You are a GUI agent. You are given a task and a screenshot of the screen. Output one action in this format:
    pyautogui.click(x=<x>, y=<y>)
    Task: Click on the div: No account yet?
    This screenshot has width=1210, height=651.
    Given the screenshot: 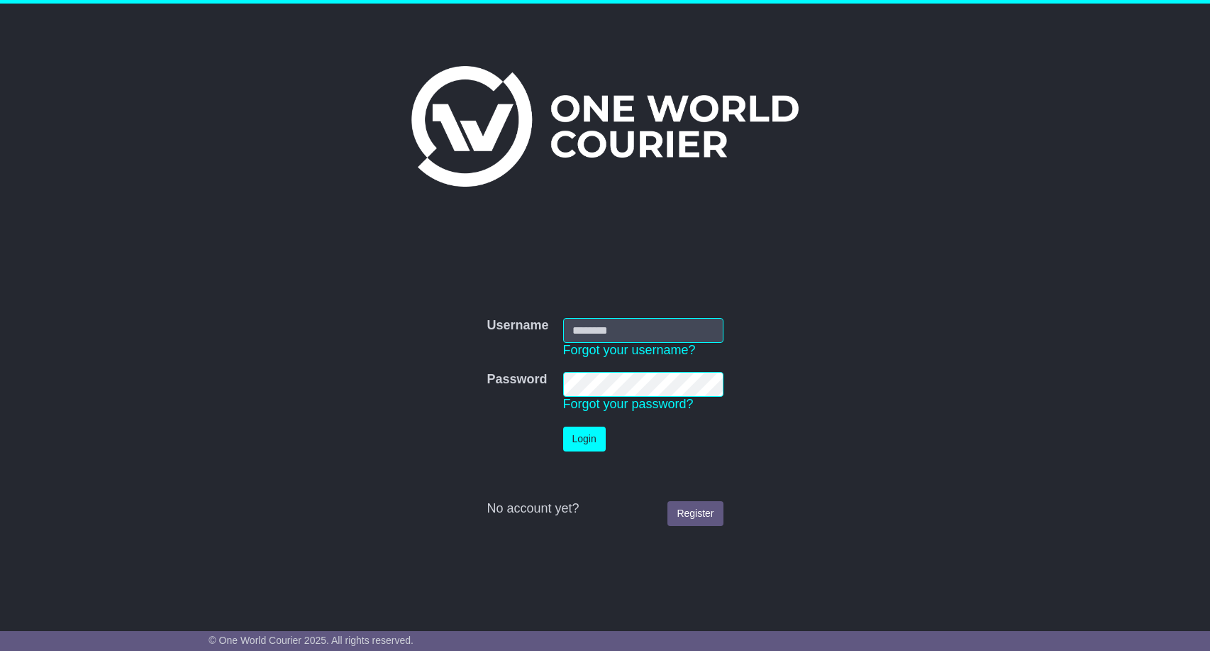 What is the action you would take?
    pyautogui.click(x=604, y=509)
    